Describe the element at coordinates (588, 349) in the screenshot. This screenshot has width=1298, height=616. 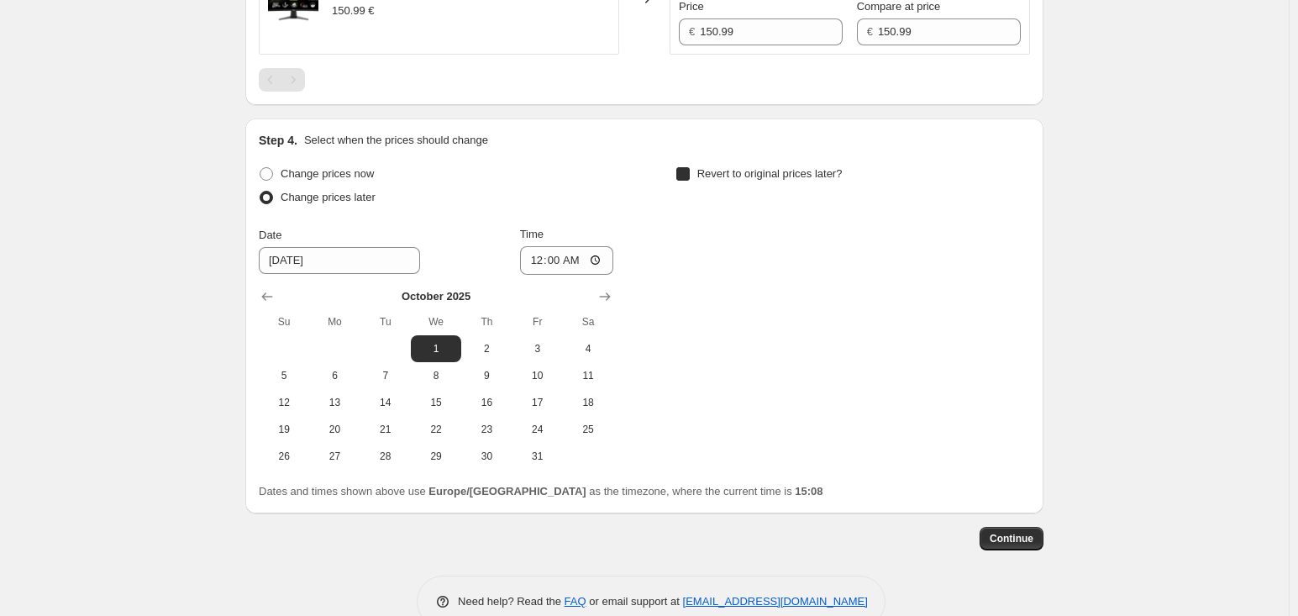
I see `button: Saturday October 4 2025` at that location.